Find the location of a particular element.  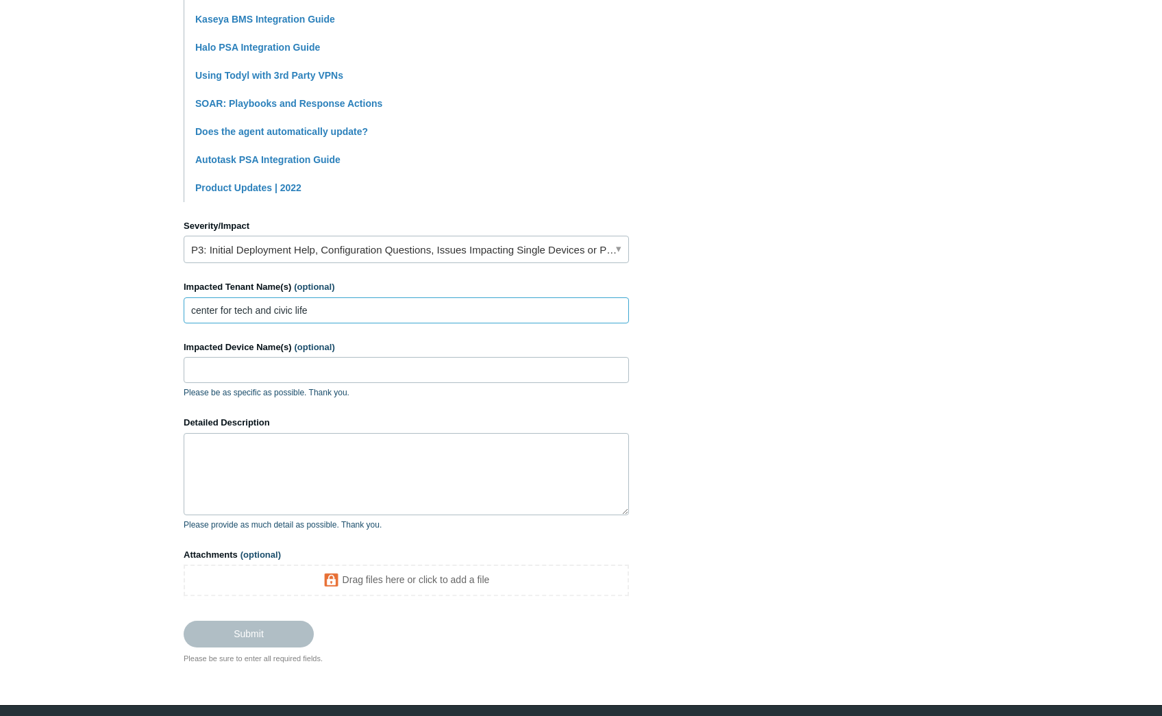

a: Does the agent automatically update? is located at coordinates (282, 132).